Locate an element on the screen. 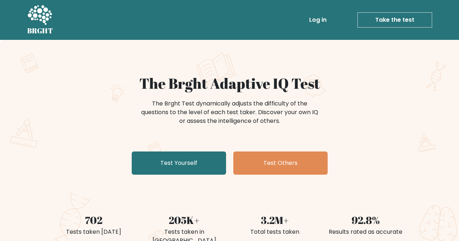 Image resolution: width=459 pixels, height=241 pixels. div: 205K+ is located at coordinates (184, 220).